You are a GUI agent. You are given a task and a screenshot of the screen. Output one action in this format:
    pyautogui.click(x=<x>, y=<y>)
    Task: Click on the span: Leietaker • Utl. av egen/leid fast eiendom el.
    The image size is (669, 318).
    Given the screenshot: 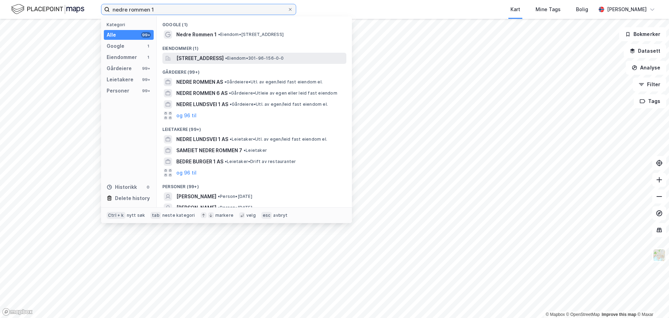 What is the action you would take?
    pyautogui.click(x=279, y=139)
    